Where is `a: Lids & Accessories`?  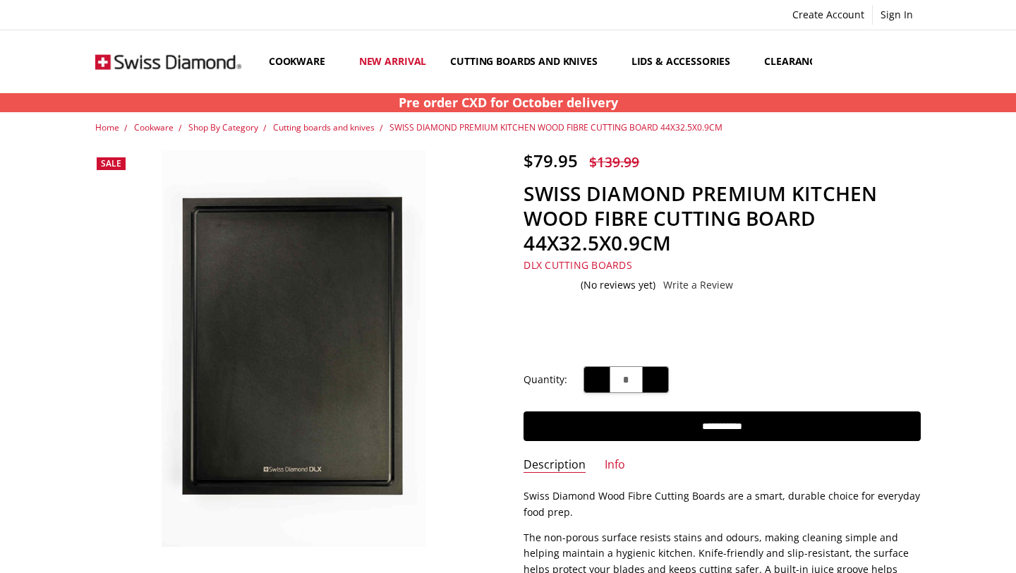
a: Lids & Accessories is located at coordinates (685, 61).